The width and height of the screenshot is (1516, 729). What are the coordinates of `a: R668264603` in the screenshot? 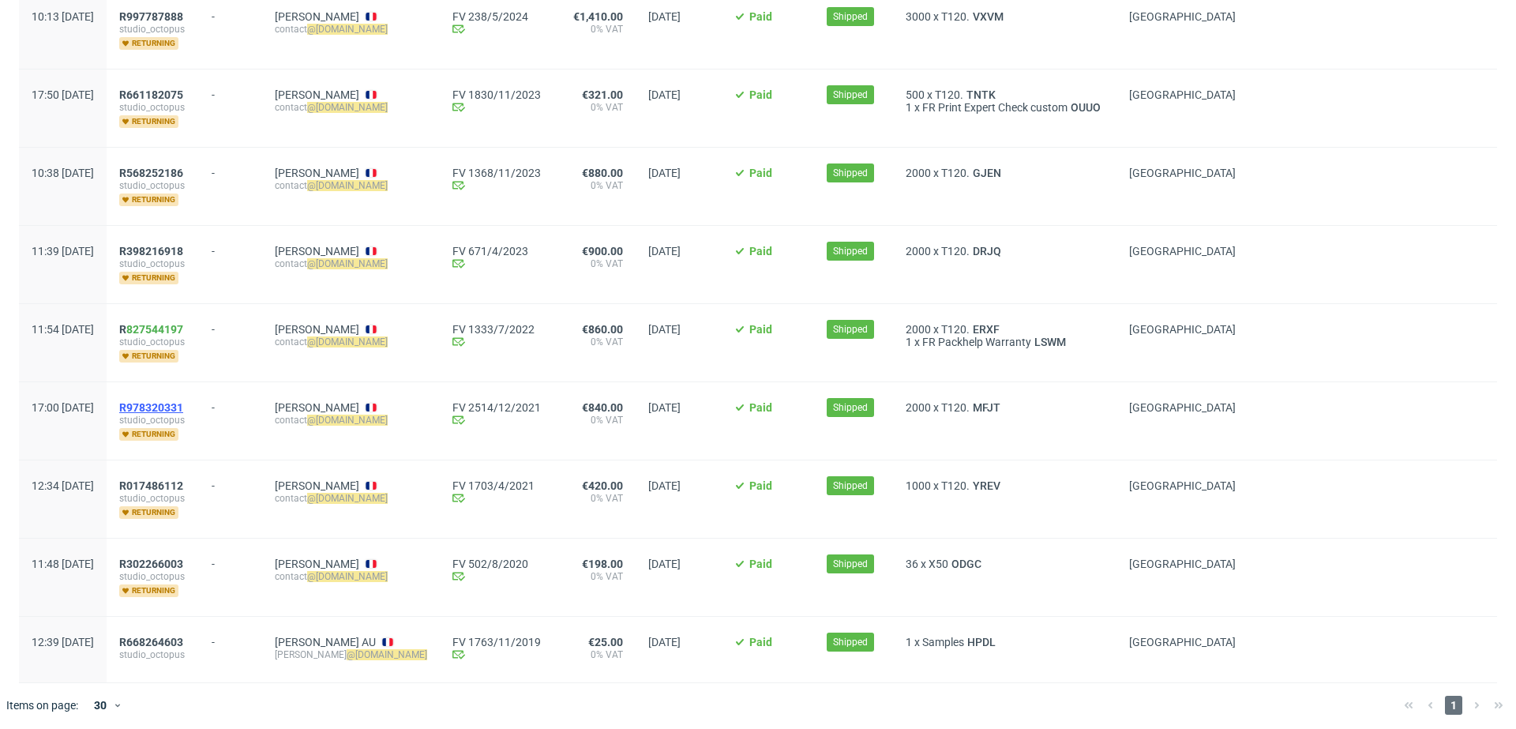 It's located at (152, 642).